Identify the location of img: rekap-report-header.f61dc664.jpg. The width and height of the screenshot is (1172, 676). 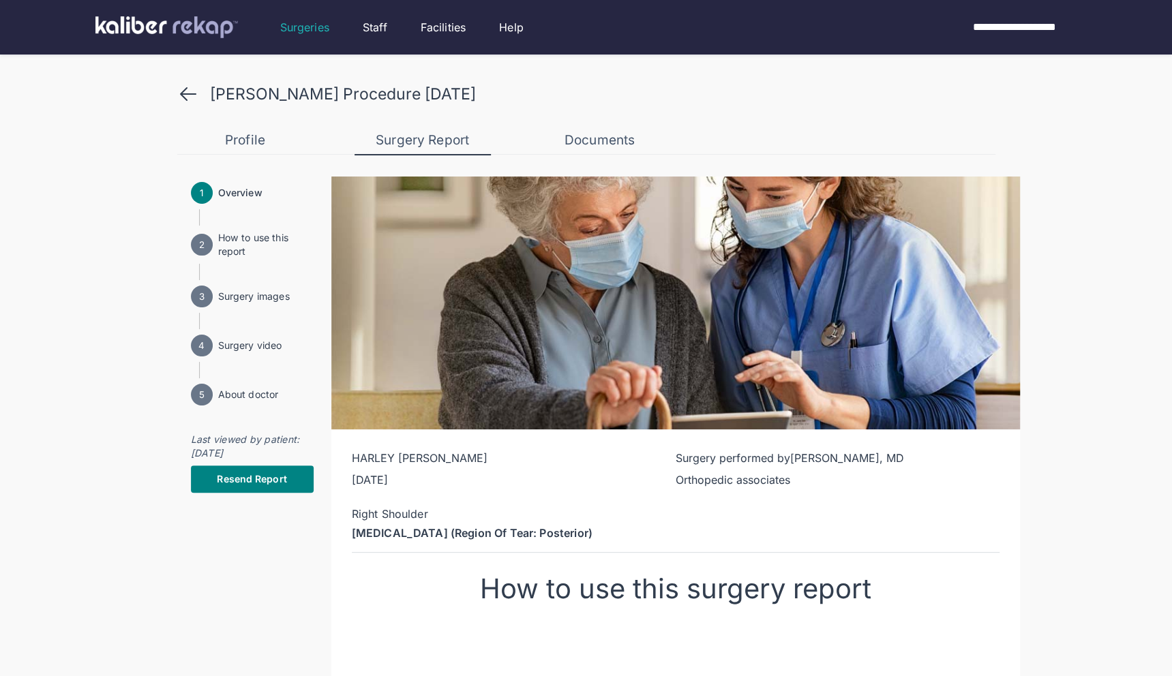
(676, 303).